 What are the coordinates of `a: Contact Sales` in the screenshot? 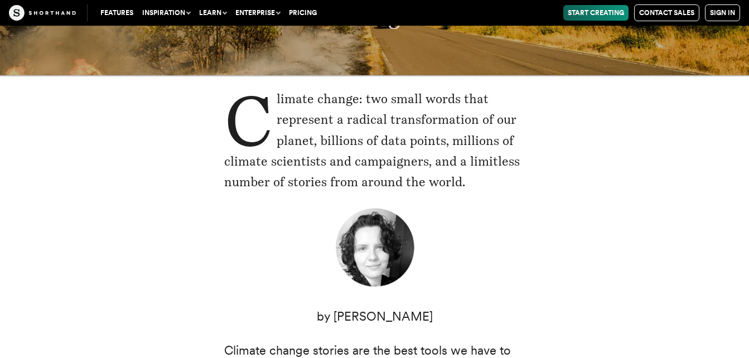 It's located at (666, 13).